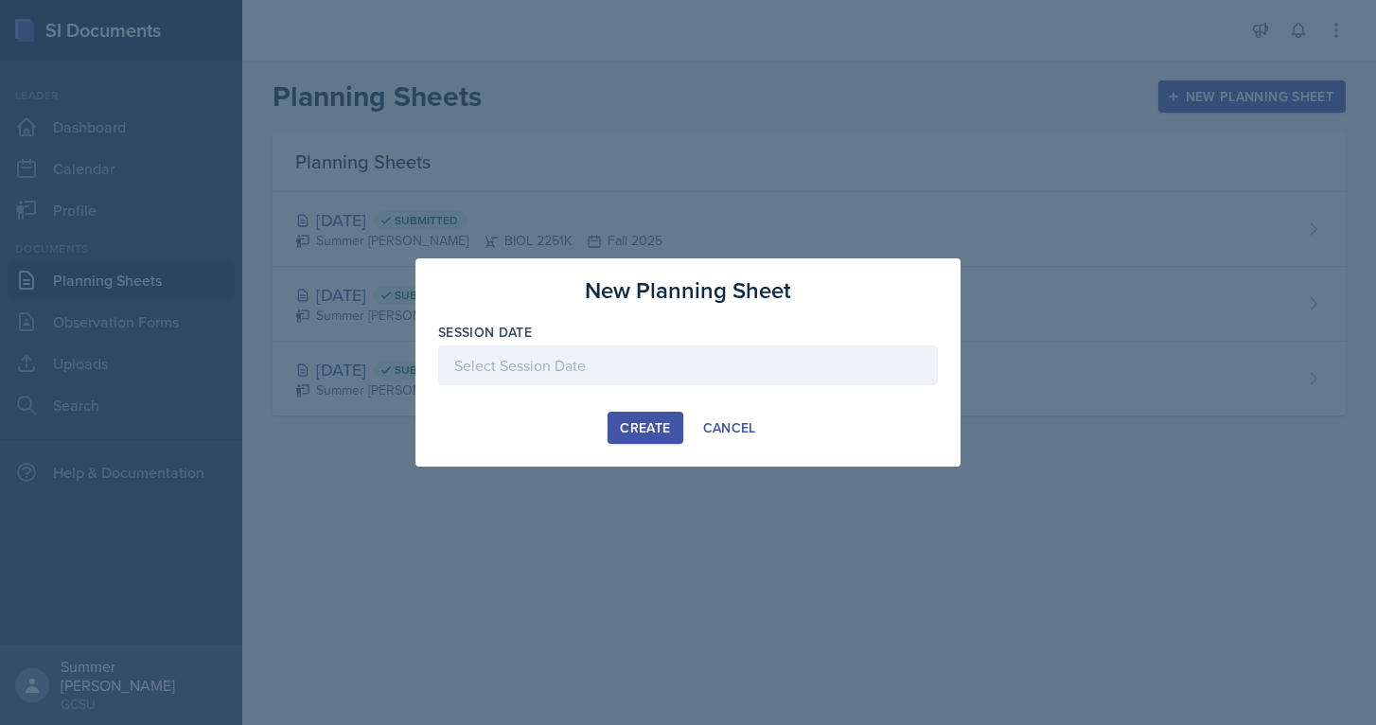 The image size is (1376, 725). Describe the element at coordinates (644, 428) in the screenshot. I see `div: Create` at that location.